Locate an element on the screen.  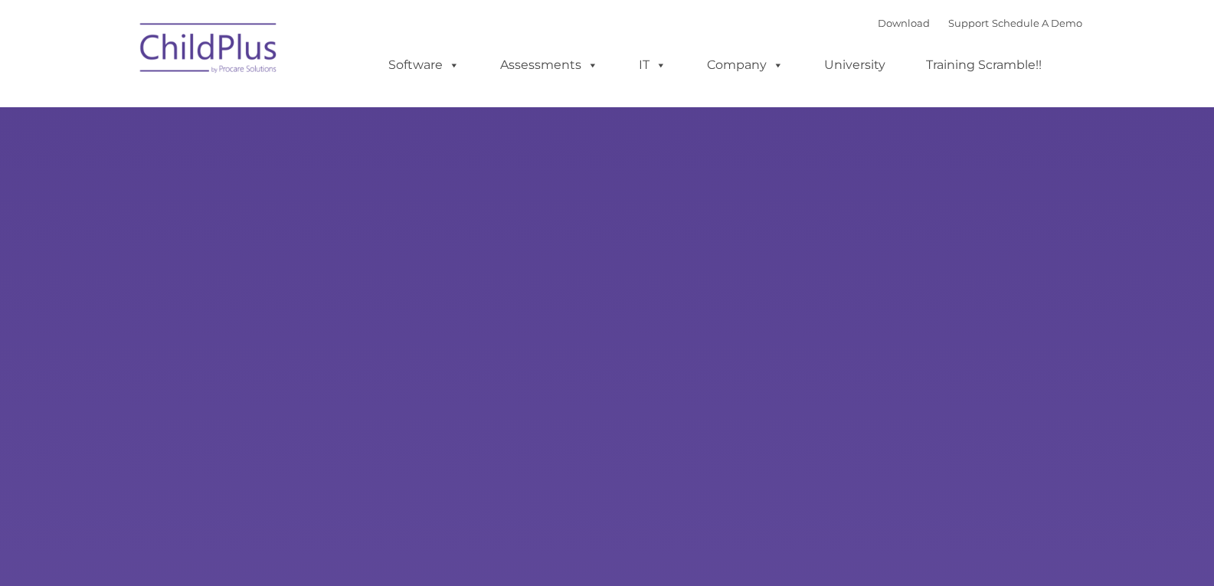
a: Training Scramble!! is located at coordinates (983, 65).